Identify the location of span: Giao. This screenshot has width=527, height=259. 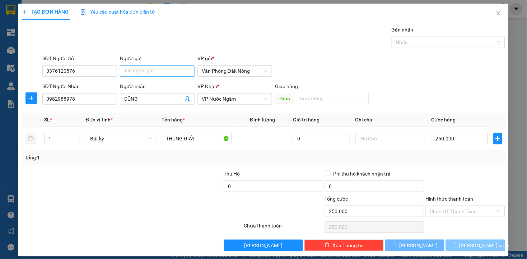
(284, 99).